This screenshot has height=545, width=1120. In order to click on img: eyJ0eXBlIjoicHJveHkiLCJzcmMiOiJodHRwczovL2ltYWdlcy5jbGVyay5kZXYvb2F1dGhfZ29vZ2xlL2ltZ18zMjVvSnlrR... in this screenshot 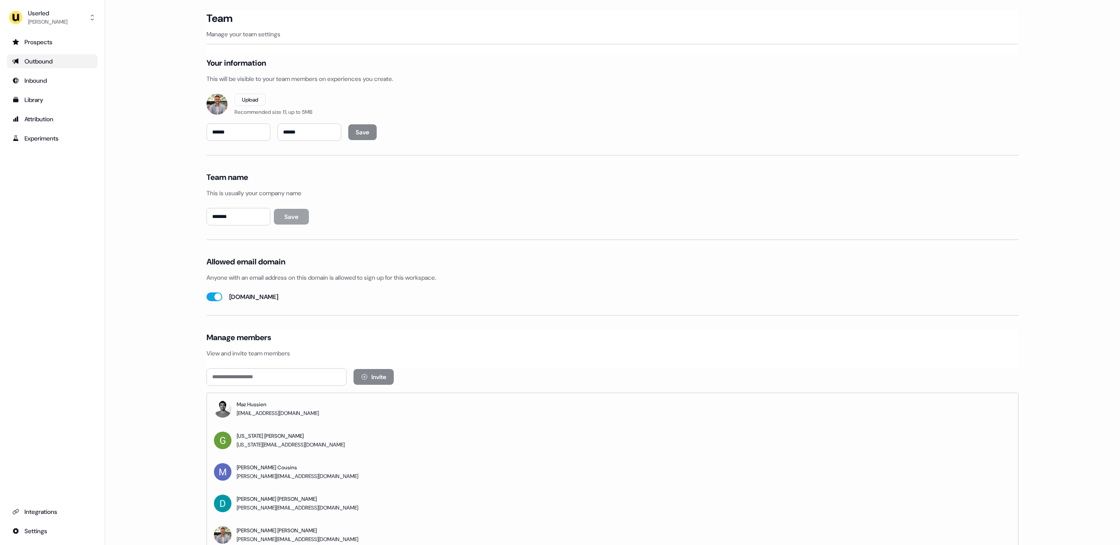, I will do `click(223, 440)`.